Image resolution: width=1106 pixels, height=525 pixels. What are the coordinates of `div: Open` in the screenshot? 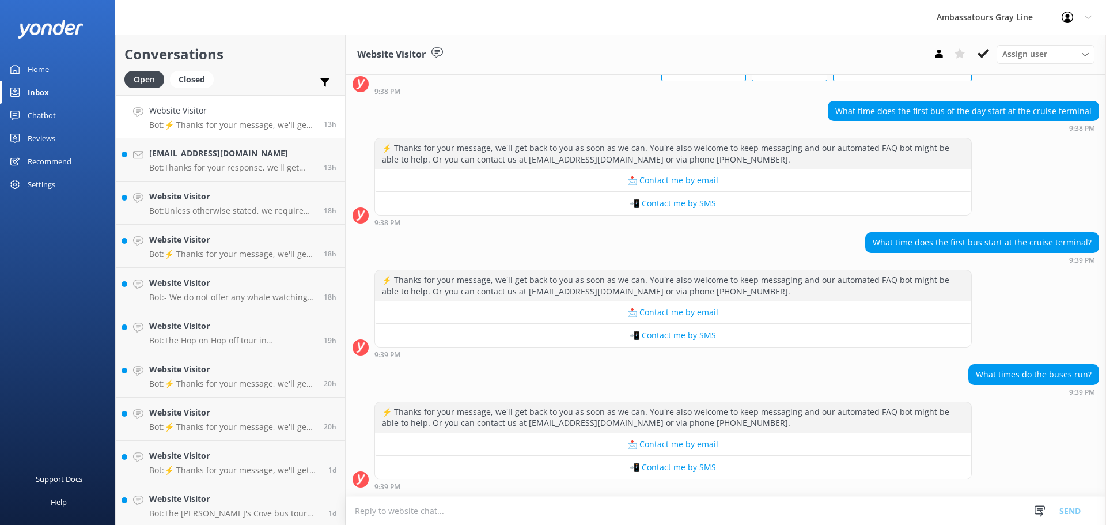 It's located at (144, 79).